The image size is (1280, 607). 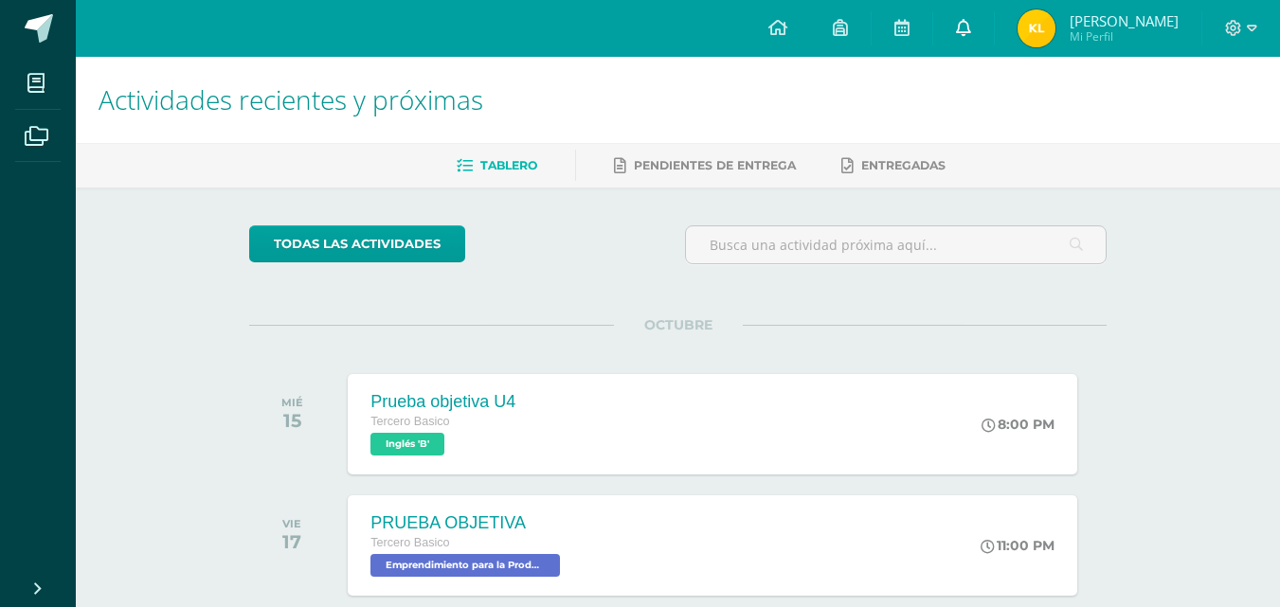 I want to click on a: Pendientes de entrega, so click(x=705, y=166).